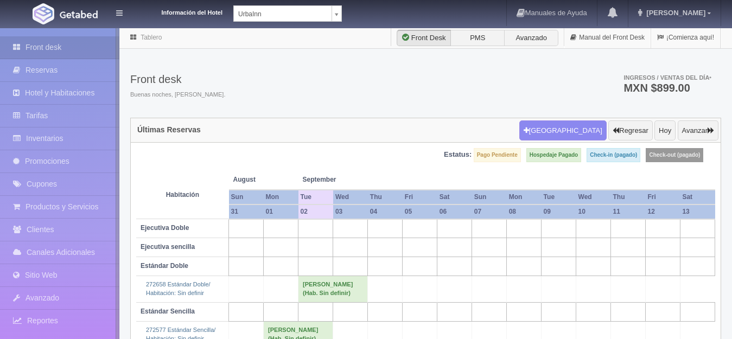 Image resolution: width=732 pixels, height=339 pixels. I want to click on span: UrbaInn, so click(283, 14).